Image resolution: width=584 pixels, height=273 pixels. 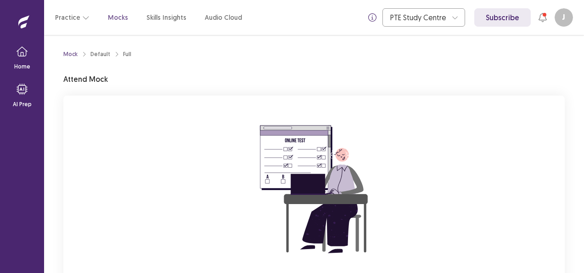 What do you see at coordinates (85, 79) in the screenshot?
I see `p: Attend Mock` at bounding box center [85, 79].